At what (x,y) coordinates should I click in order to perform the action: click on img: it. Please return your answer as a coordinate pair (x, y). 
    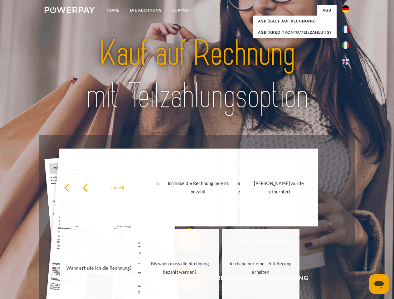
    Looking at the image, I should click on (346, 45).